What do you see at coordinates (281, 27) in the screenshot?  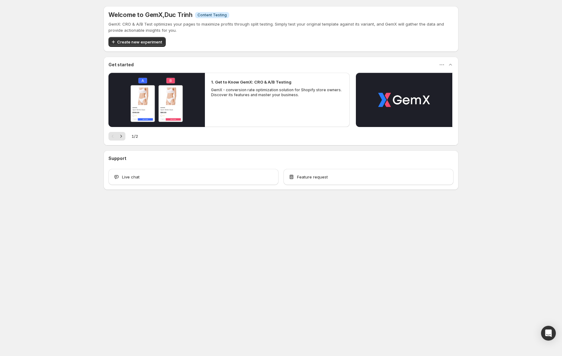 I see `p: GemX: CRO & A/B Test optimizes your pages to maximize profits through split testing. Simply test ...` at bounding box center [281, 27].